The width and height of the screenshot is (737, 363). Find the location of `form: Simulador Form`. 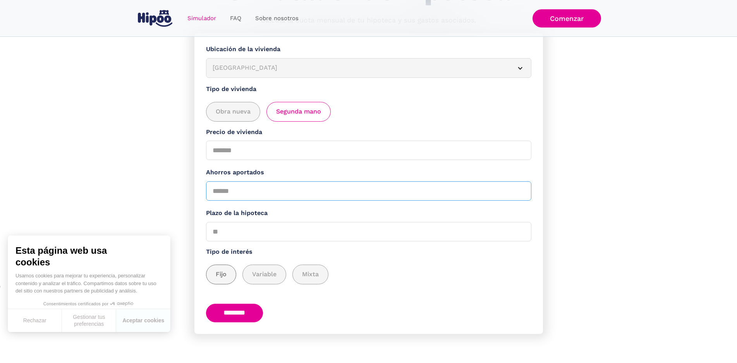

form: Simulador Form is located at coordinates (369, 183).